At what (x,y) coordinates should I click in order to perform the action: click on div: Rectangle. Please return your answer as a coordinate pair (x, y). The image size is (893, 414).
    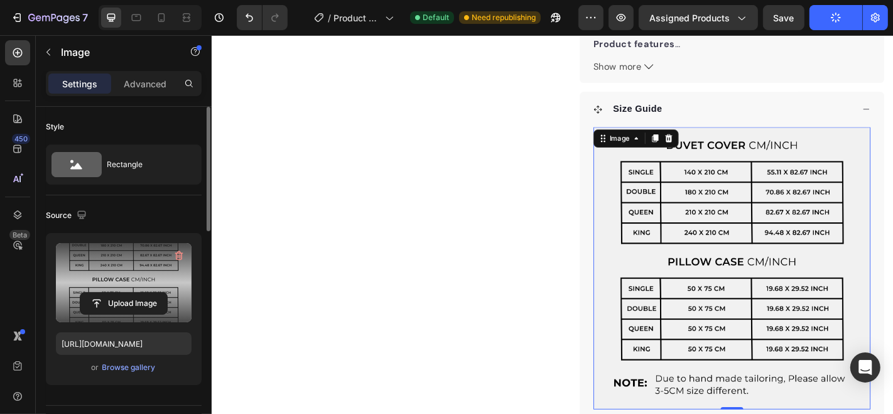
    Looking at the image, I should click on (145, 164).